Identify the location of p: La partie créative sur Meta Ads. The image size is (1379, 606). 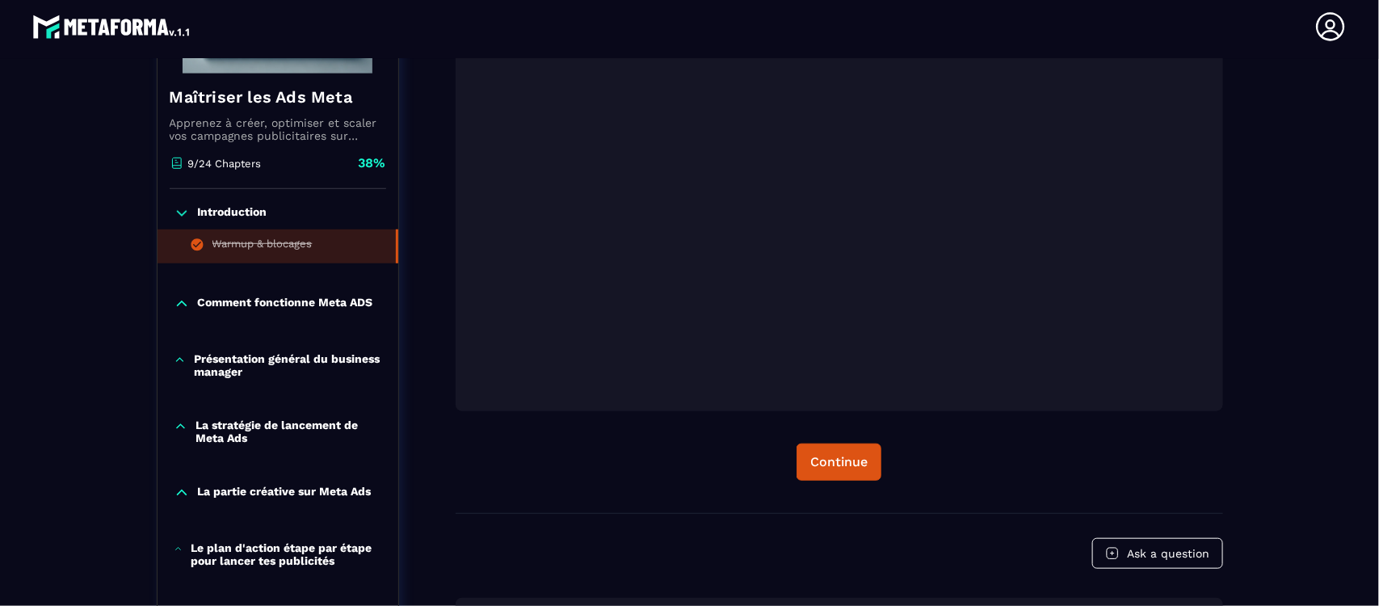
(284, 493).